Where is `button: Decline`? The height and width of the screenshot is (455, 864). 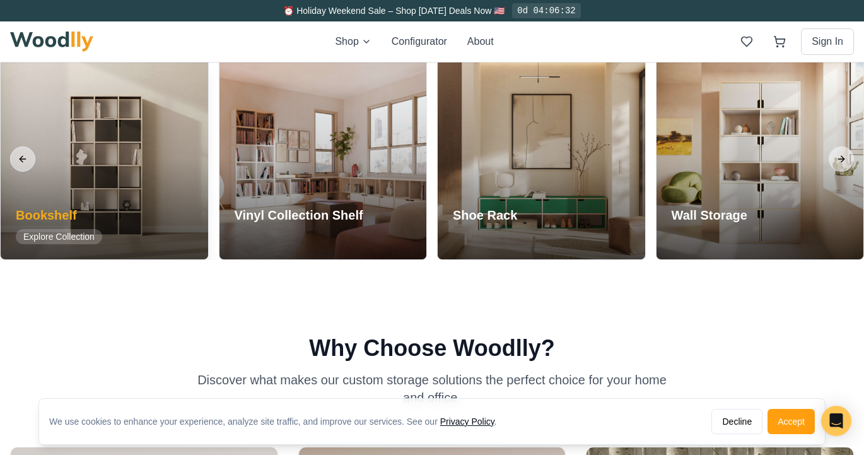 button: Decline is located at coordinates (737, 421).